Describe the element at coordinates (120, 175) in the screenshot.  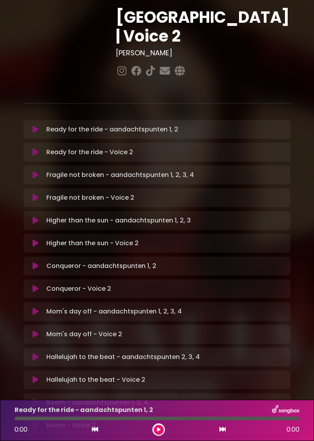
I see `p: Fragile not broken - aandachtspunten 1, 2, 3, 4` at that location.